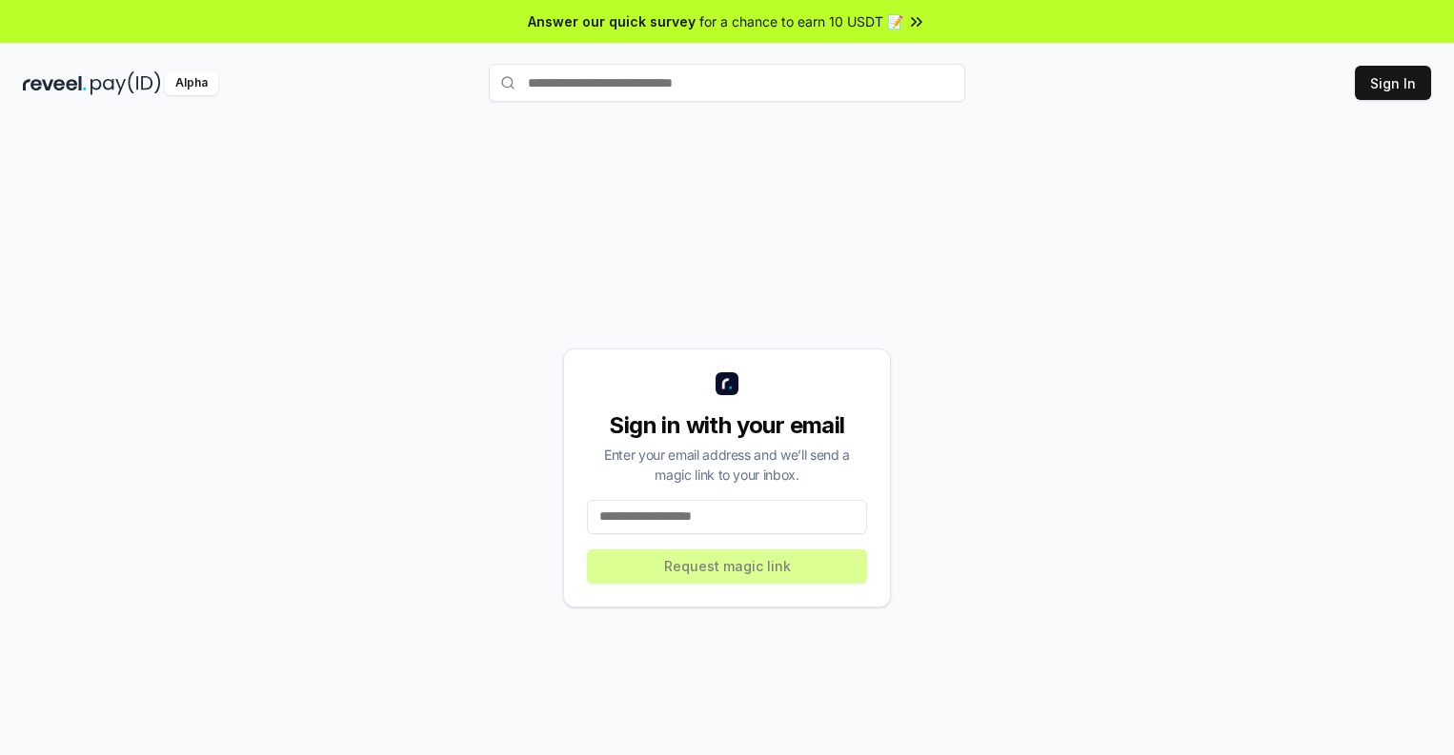  I want to click on span: for a chance to earn 10 USDT 📝, so click(801, 21).